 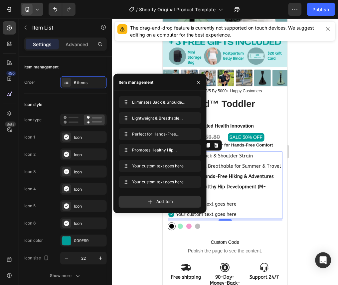 What do you see at coordinates (62, 91) in the screenshot?
I see `h1: OxyBond™ Toddler Carrier` at bounding box center [62, 91].